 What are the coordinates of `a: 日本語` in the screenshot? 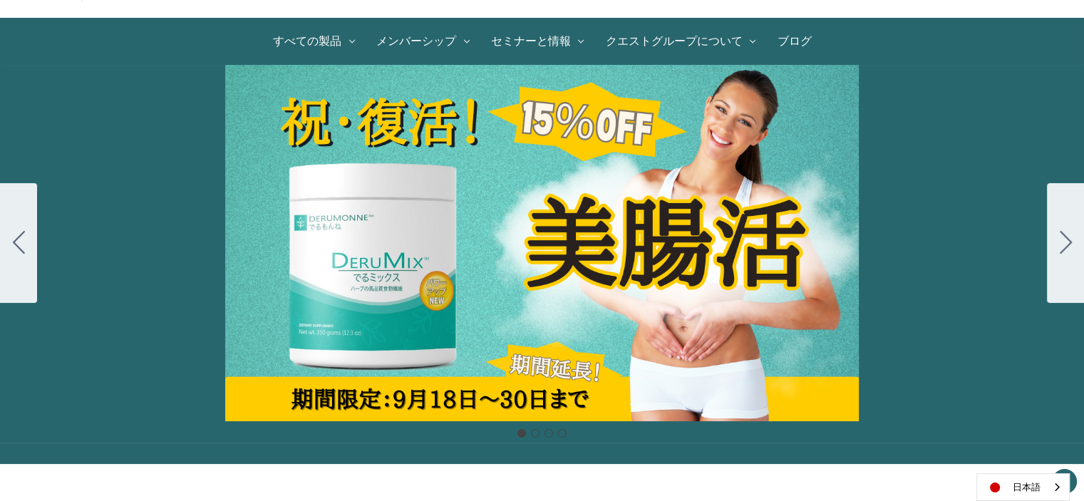 It's located at (1023, 487).